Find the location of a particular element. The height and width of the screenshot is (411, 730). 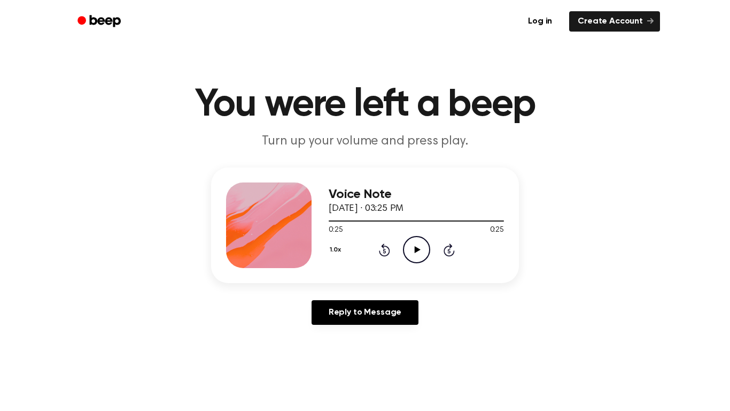

p: Turn up your volume and press play. is located at coordinates (365, 141).